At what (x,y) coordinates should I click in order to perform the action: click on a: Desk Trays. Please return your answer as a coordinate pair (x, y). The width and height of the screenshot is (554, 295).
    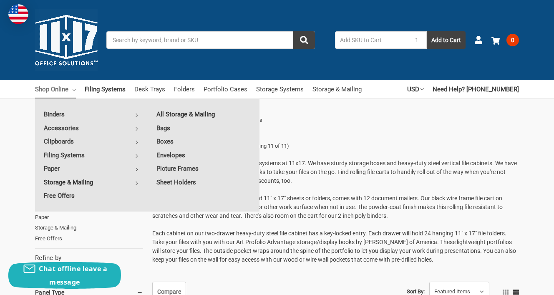
    Looking at the image, I should click on (150, 89).